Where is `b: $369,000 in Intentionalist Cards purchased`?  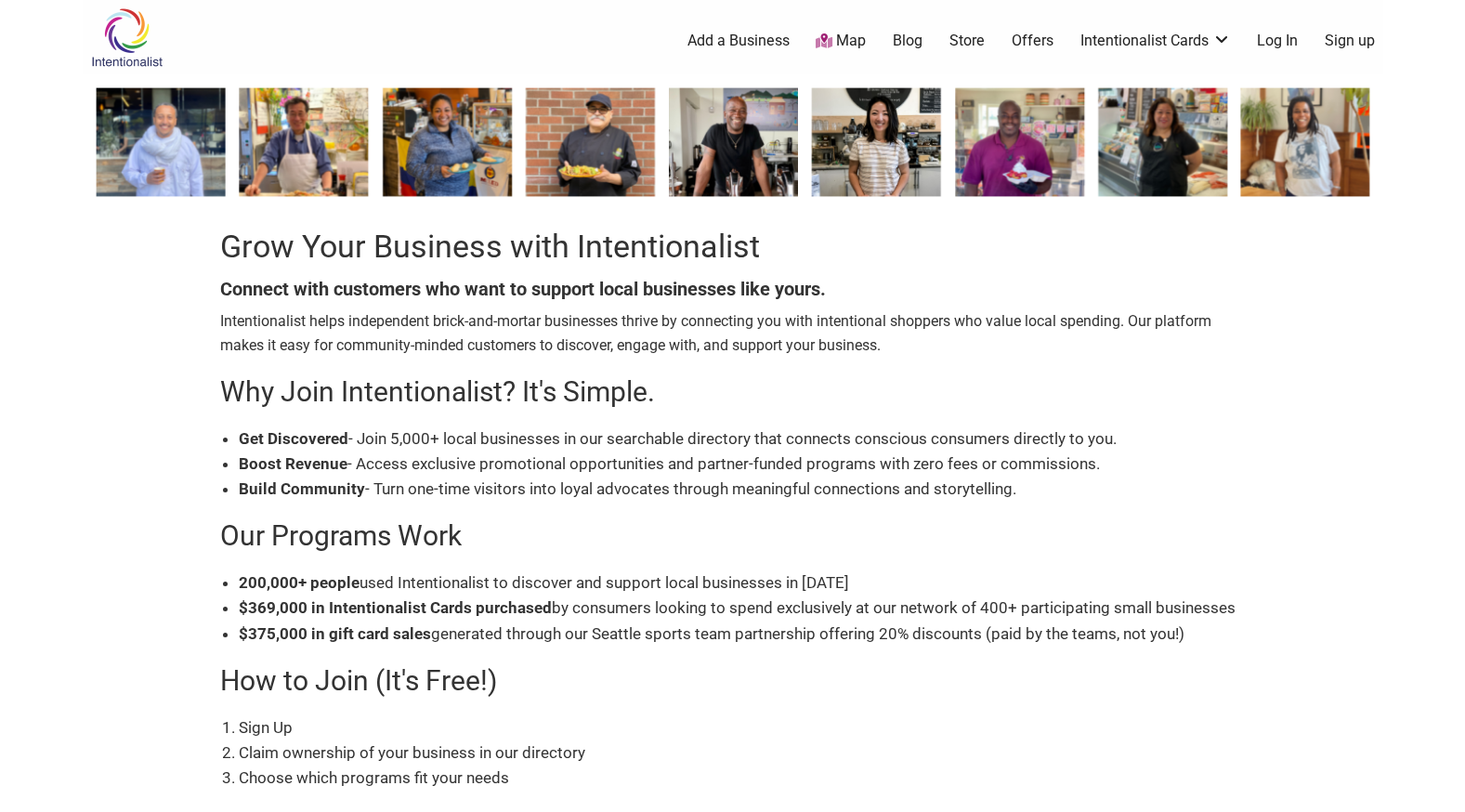 b: $369,000 in Intentionalist Cards purchased is located at coordinates (395, 608).